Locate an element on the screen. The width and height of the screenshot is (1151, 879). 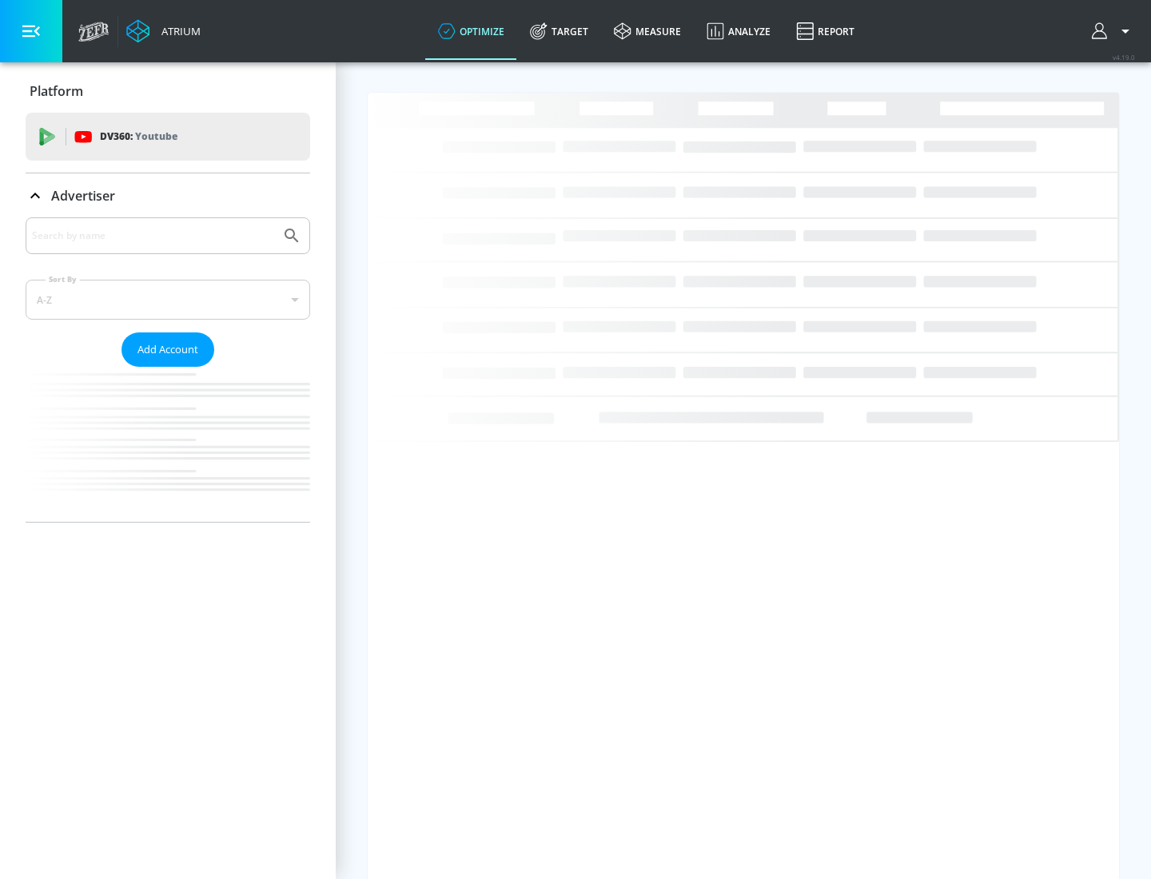
a: optimize is located at coordinates (471, 31).